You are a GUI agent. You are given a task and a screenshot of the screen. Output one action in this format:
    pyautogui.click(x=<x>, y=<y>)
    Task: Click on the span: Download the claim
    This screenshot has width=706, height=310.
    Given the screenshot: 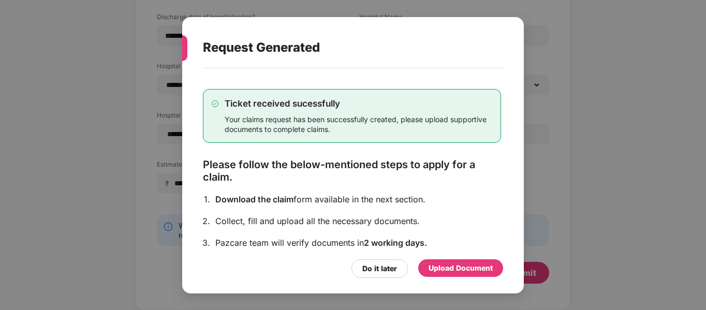 What is the action you would take?
    pyautogui.click(x=254, y=199)
    